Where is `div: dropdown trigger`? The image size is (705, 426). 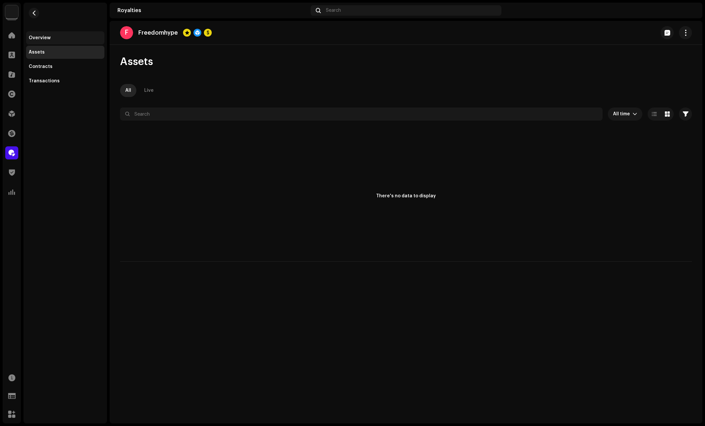
div: dropdown trigger is located at coordinates (635, 114).